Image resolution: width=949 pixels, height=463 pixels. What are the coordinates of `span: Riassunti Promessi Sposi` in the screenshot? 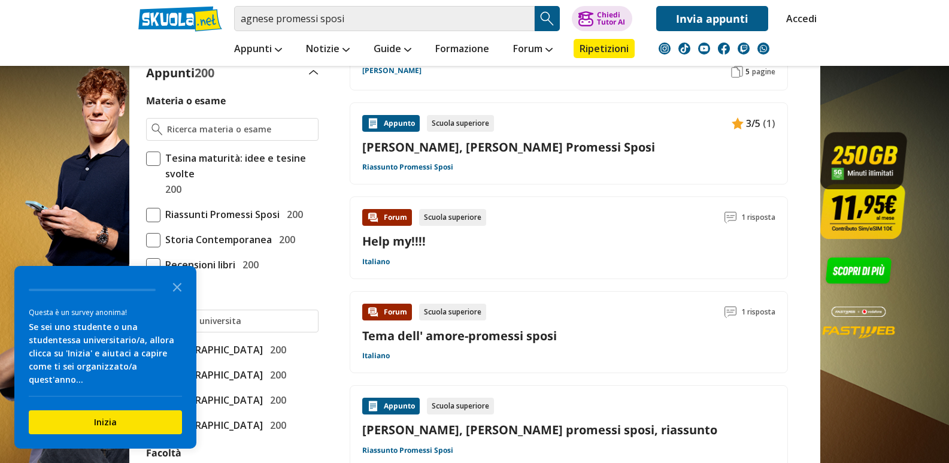 It's located at (220, 214).